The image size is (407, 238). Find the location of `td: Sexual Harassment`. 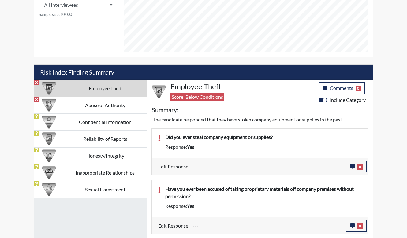

td: Sexual Harassment is located at coordinates (105, 189).